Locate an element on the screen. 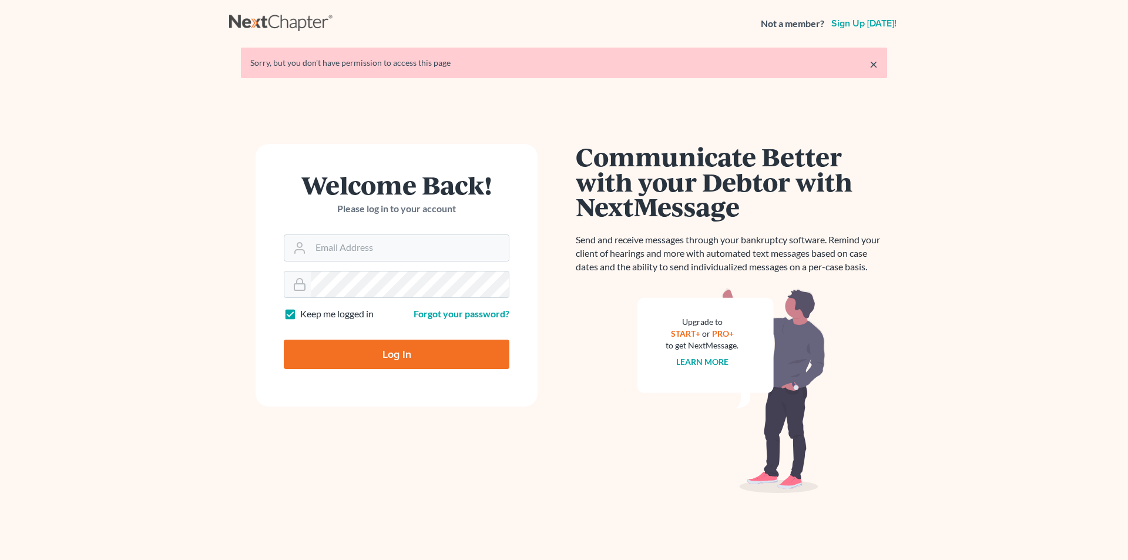 The width and height of the screenshot is (1128, 560). a: Forgot your password? is located at coordinates (461, 313).